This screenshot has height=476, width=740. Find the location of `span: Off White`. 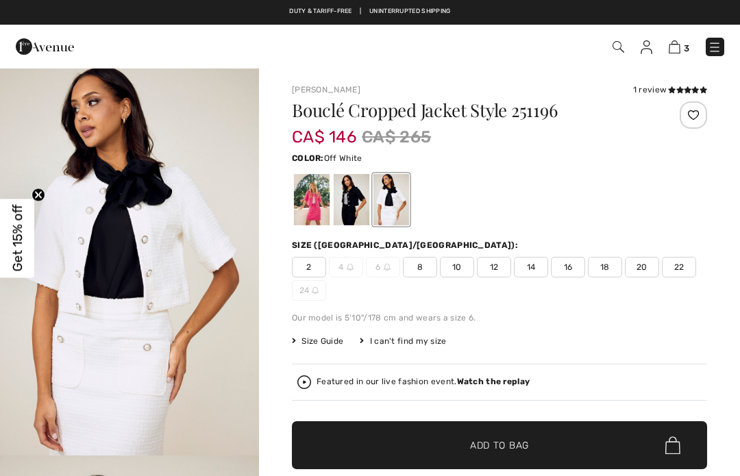

span: Off White is located at coordinates (343, 158).